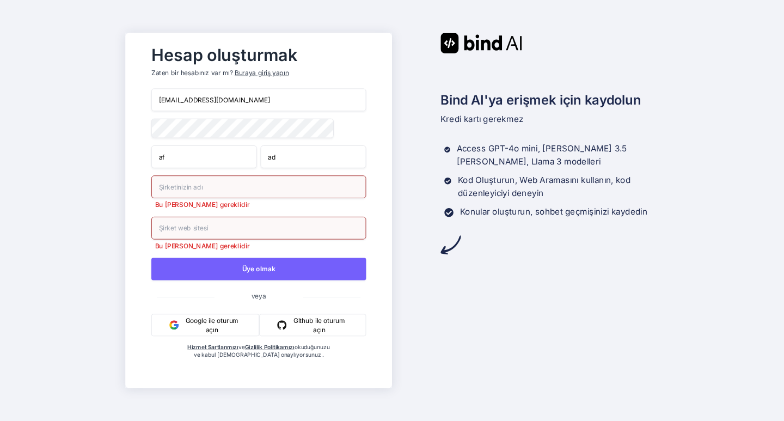 This screenshot has width=784, height=421. I want to click on font: Github ile oturum açın, so click(319, 325).